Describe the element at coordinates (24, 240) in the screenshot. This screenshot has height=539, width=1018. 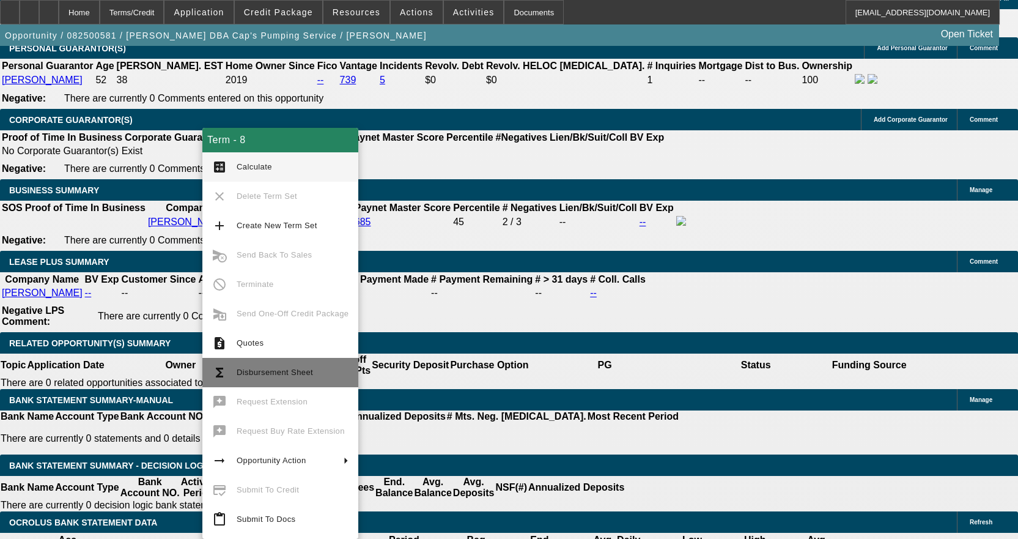
I see `b: Negative:` at that location.